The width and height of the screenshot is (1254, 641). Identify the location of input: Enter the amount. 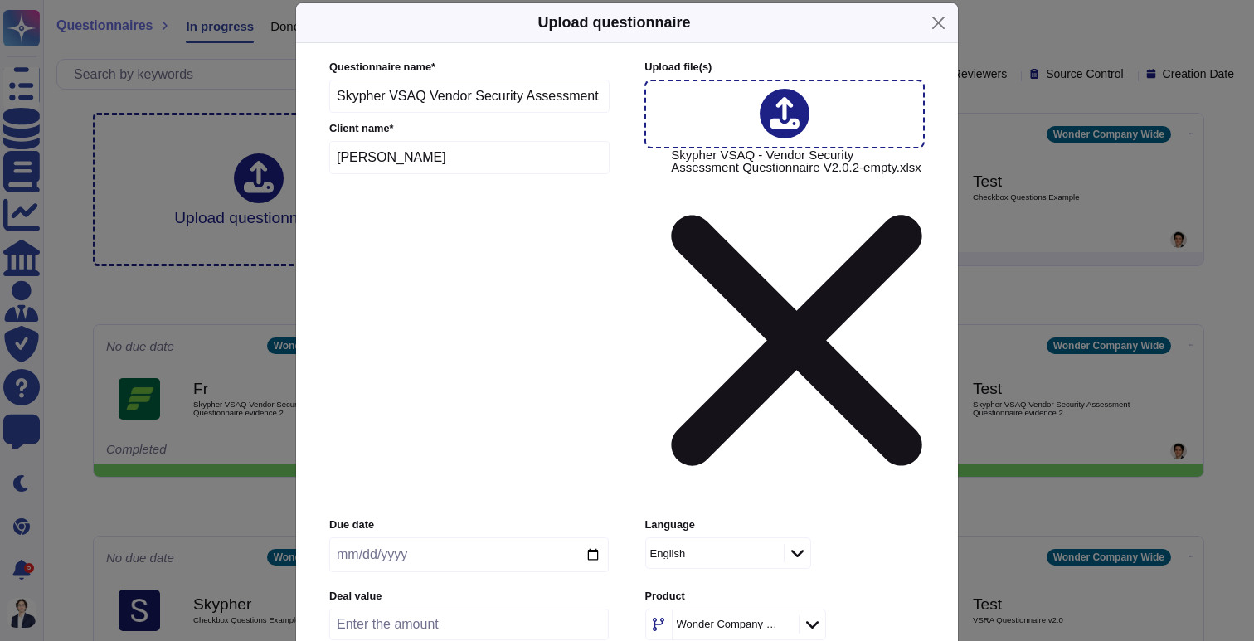
(469, 625).